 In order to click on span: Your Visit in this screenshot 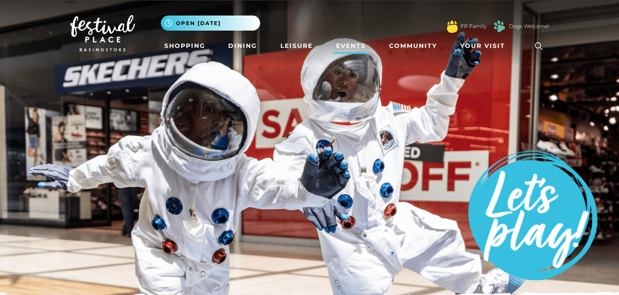, I will do `click(483, 46)`.